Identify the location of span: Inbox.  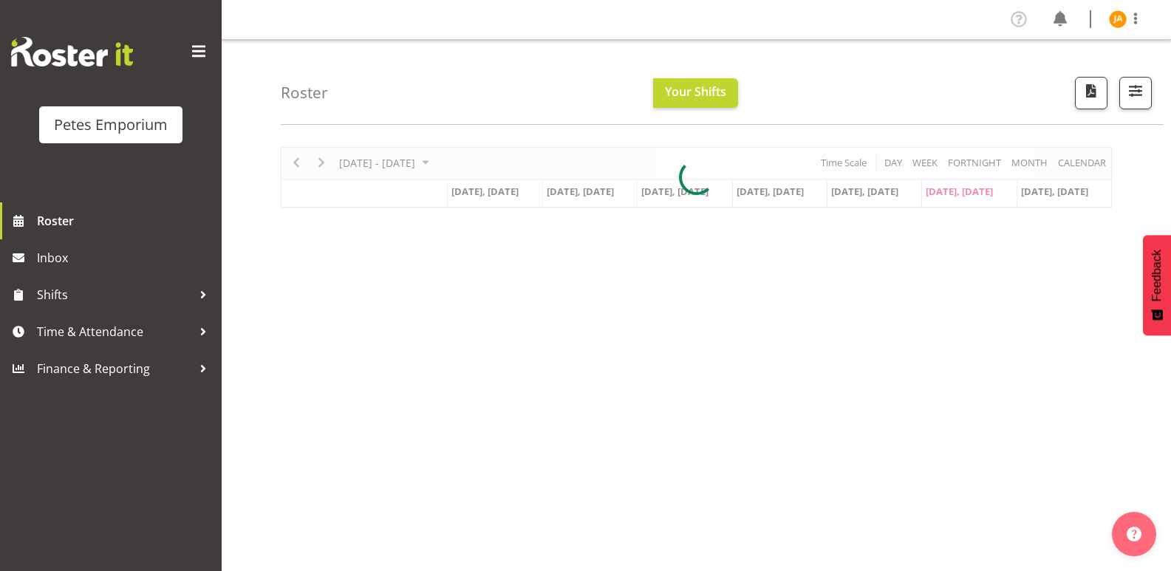
(126, 258).